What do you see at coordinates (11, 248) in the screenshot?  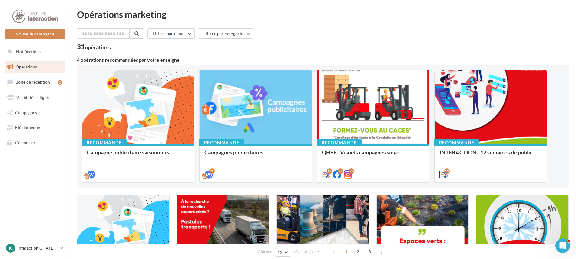 I see `span: IC` at bounding box center [11, 248].